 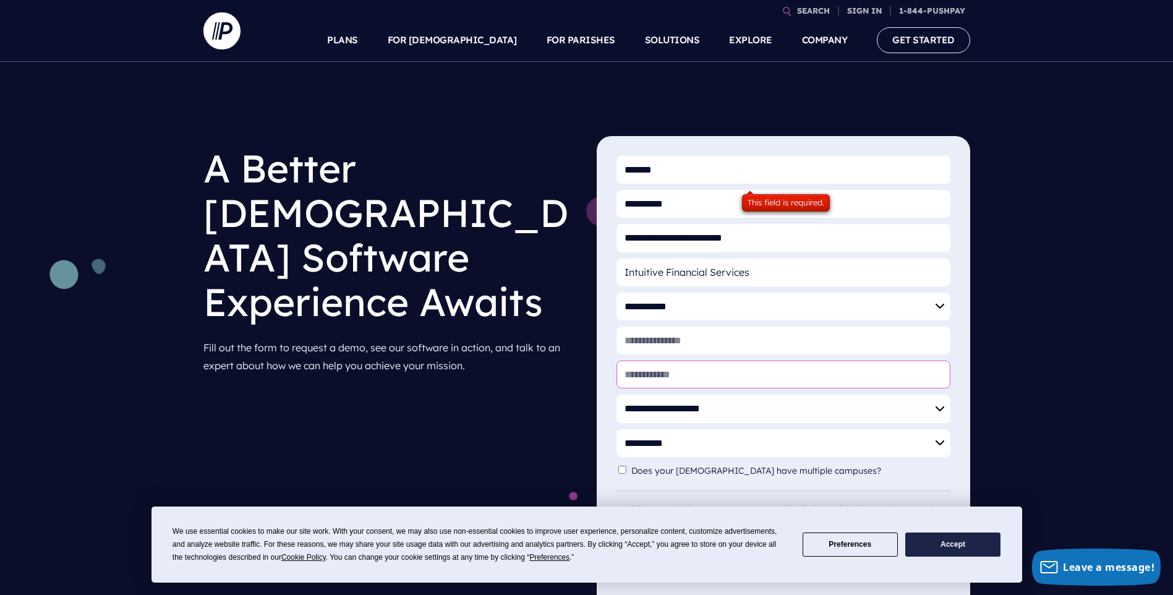 What do you see at coordinates (549, 557) in the screenshot?
I see `span: Preferences` at bounding box center [549, 557].